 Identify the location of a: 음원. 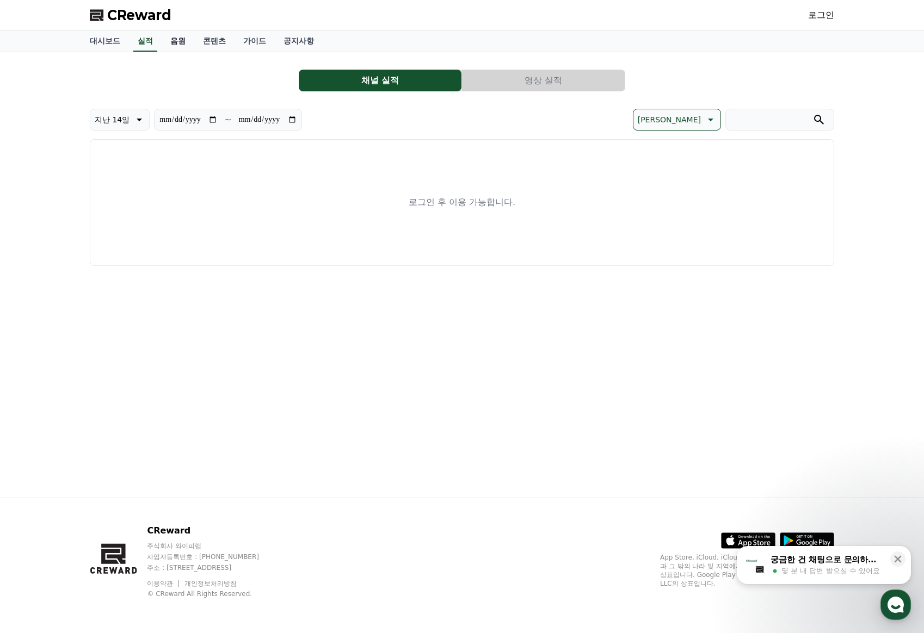
(178, 41).